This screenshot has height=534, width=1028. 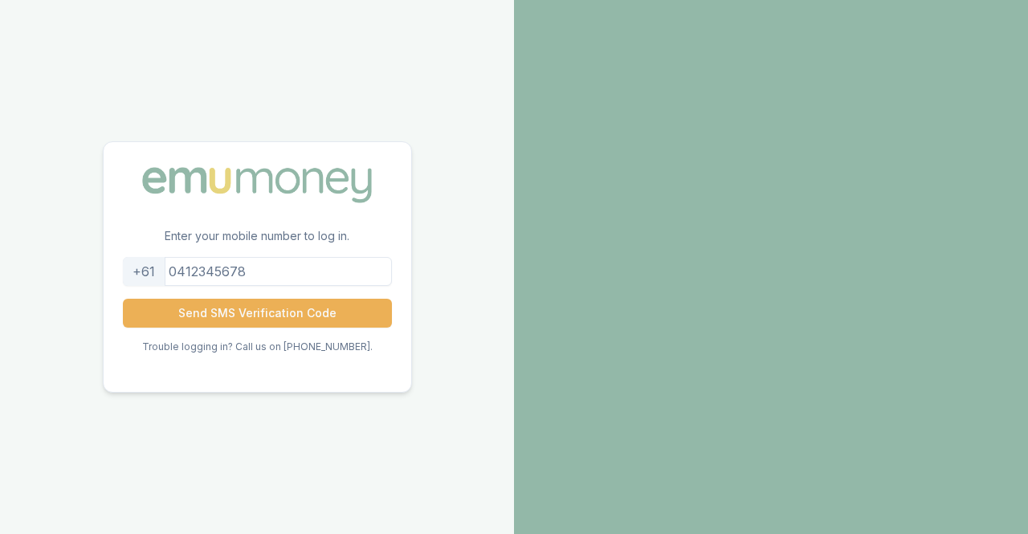 What do you see at coordinates (257, 185) in the screenshot?
I see `img: Emu Money` at bounding box center [257, 185].